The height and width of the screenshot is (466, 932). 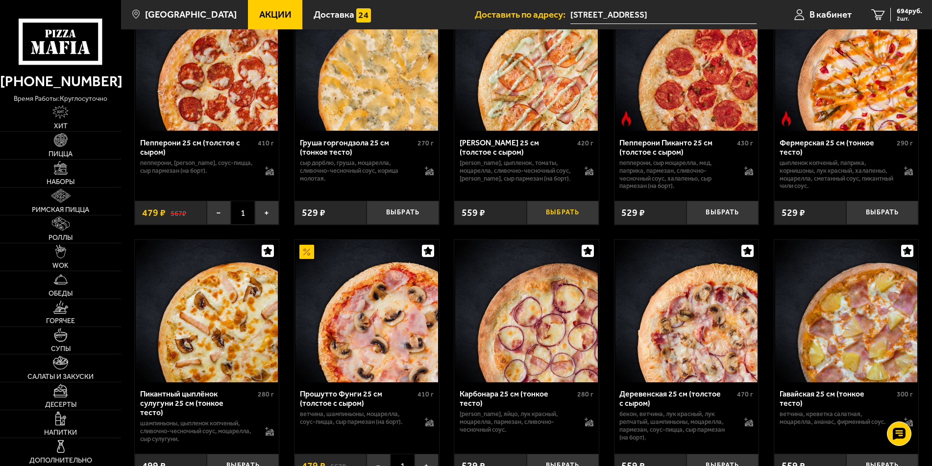 I want to click on p: ветчина, креветка салатная, моцарелла, ананас, фирменный соус., so click(x=837, y=418).